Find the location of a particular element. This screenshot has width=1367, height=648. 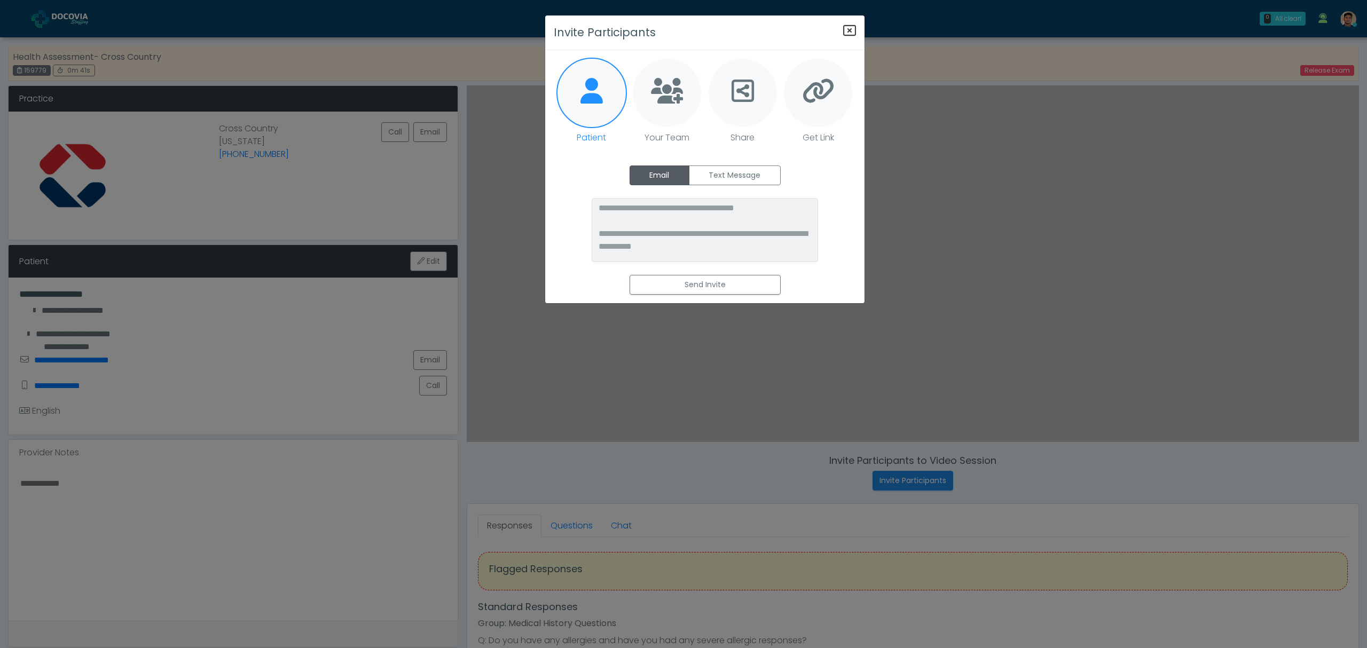

label: Text Message is located at coordinates (735, 175).